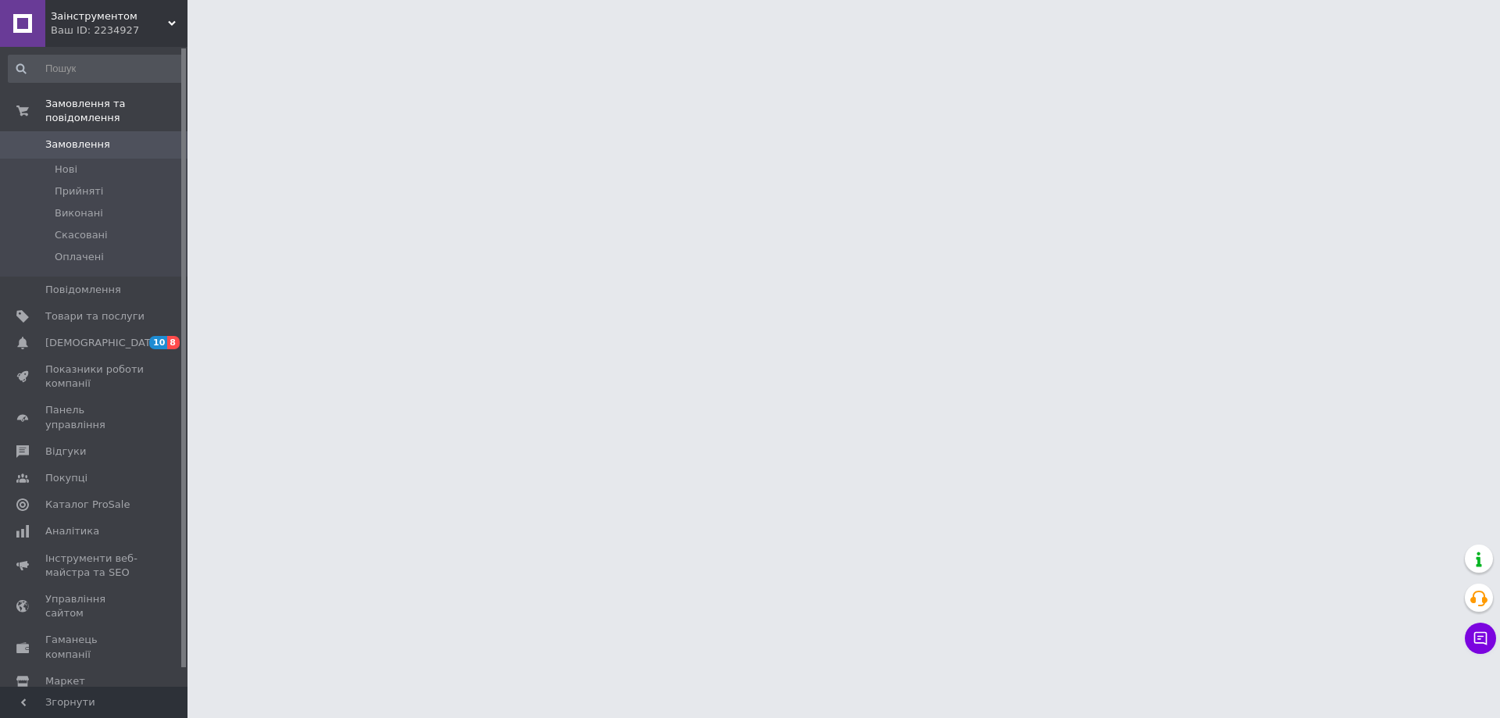  What do you see at coordinates (88, 505) in the screenshot?
I see `span: Каталог ProSale` at bounding box center [88, 505].